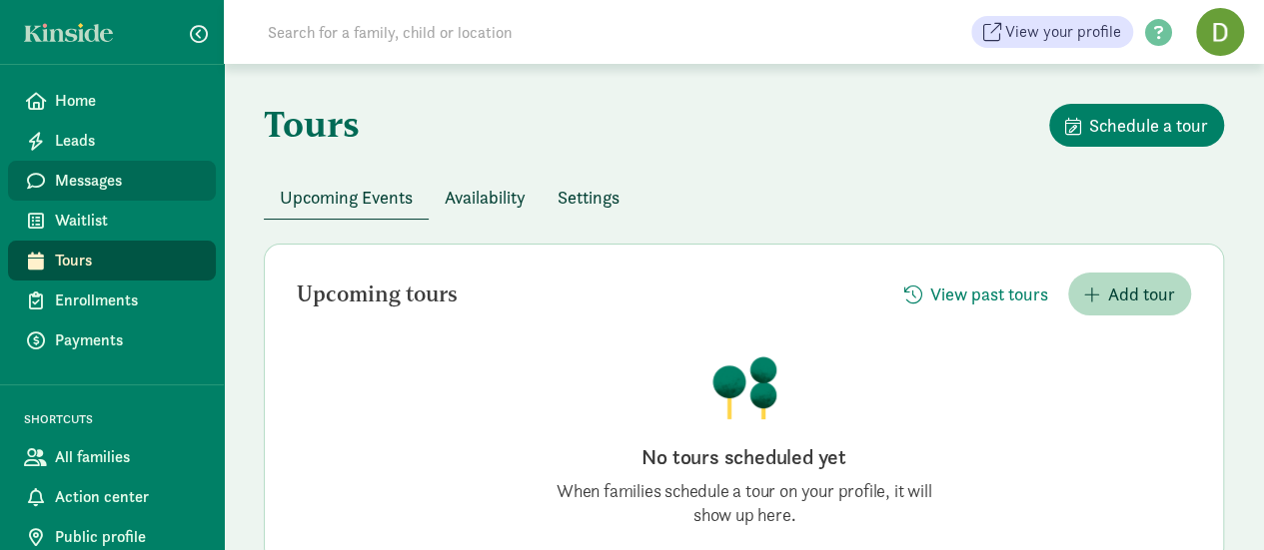  Describe the element at coordinates (744, 388) in the screenshot. I see `img: illustration-trees.png` at that location.